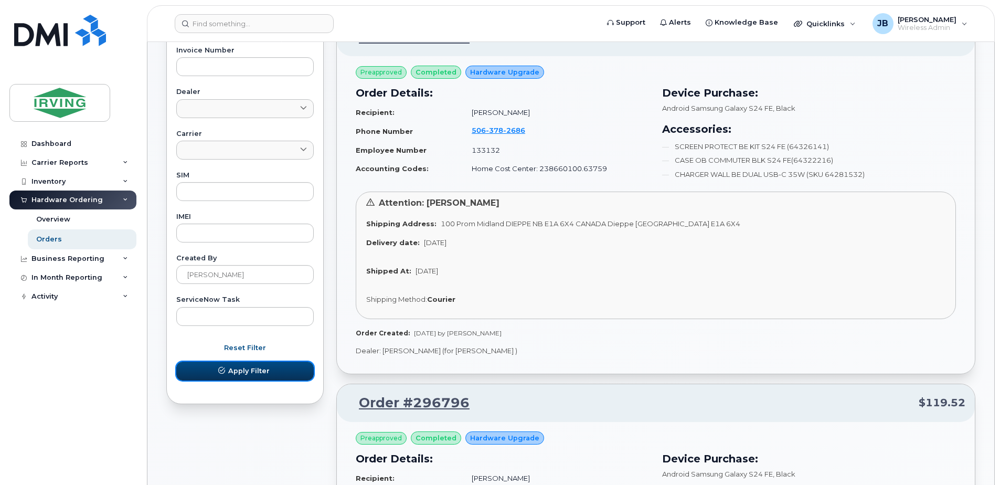 Image resolution: width=1000 pixels, height=485 pixels. I want to click on span: 506, so click(498, 130).